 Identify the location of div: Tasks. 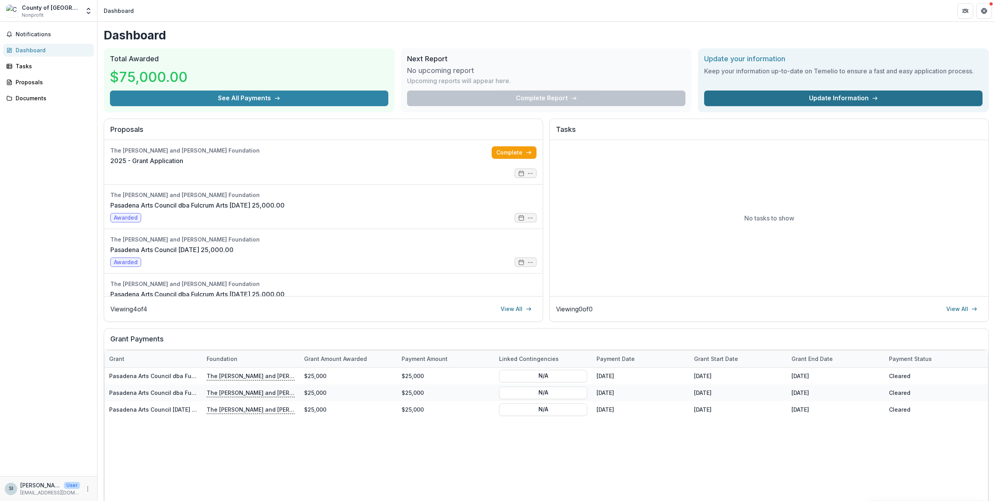
(51, 66).